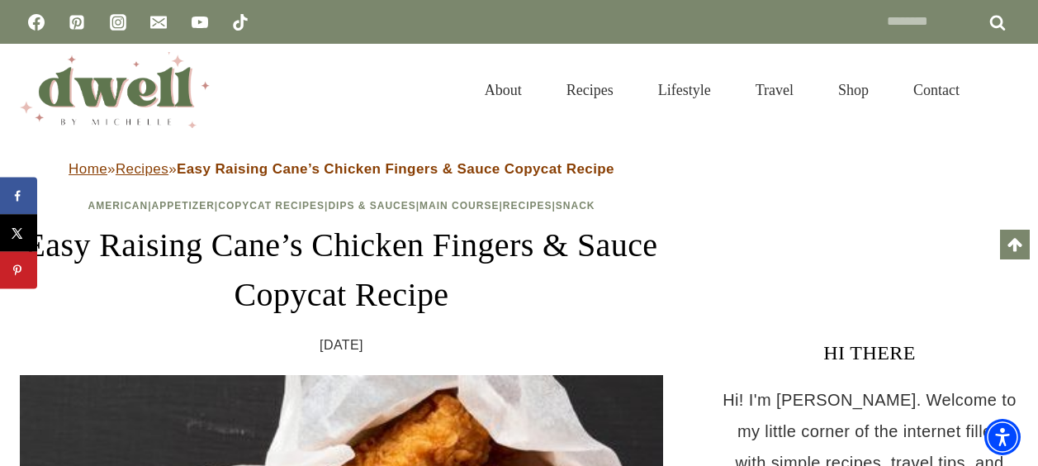  What do you see at coordinates (722, 90) in the screenshot?
I see `nav: Primary Navigation` at bounding box center [722, 90].